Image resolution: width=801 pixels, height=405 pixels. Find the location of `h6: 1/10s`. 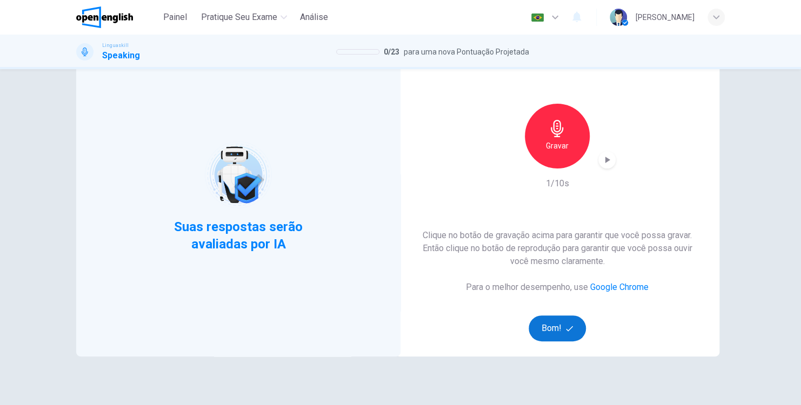

h6: 1/10s is located at coordinates (557, 184).